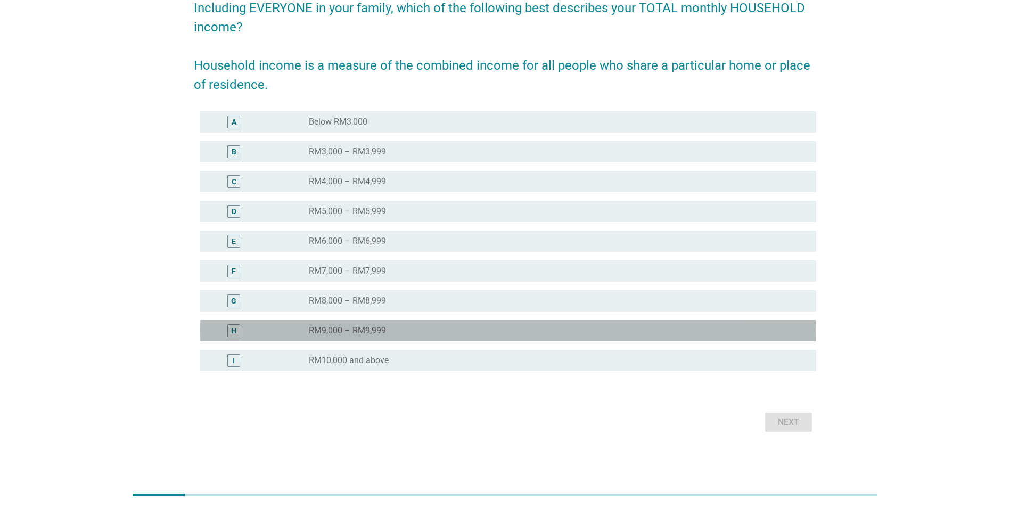 This screenshot has width=1010, height=508. I want to click on div: B, so click(234, 151).